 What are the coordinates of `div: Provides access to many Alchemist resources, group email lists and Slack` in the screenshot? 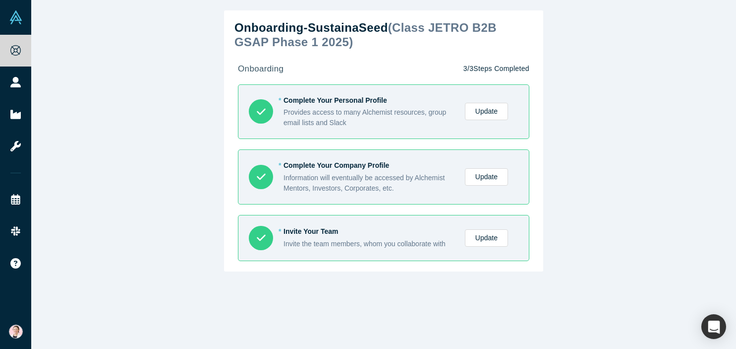 It's located at (369, 118).